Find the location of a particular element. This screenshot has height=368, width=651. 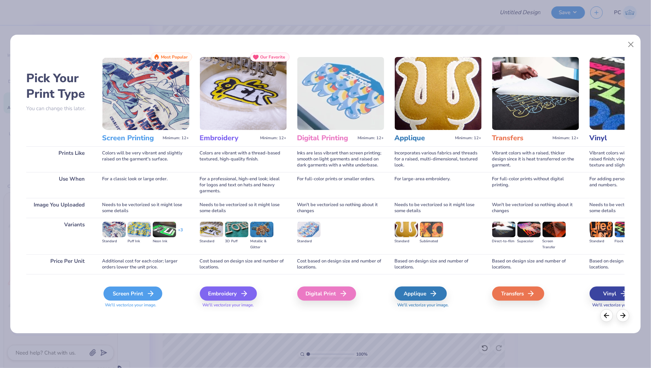

h3: Applique is located at coordinates (424, 138).